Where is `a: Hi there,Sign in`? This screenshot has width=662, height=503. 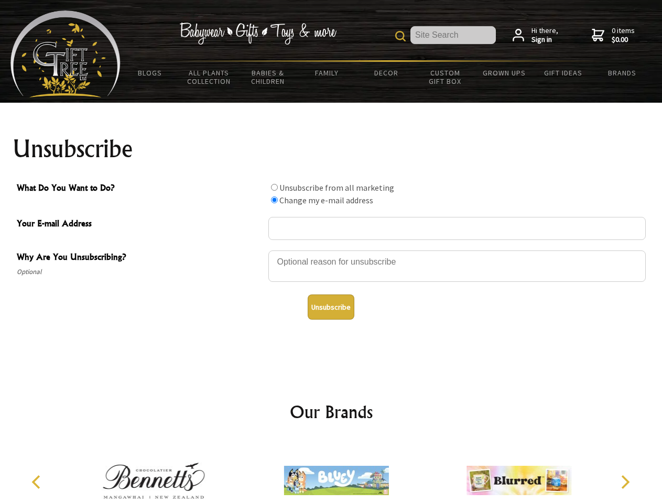
a: Hi there,Sign in is located at coordinates (535, 35).